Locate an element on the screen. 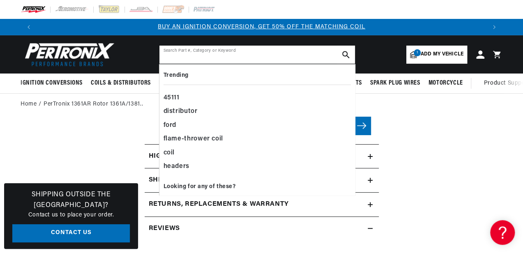 This screenshot has height=253, width=523. summary: Returns, Replacements & Warranty is located at coordinates (262, 205).